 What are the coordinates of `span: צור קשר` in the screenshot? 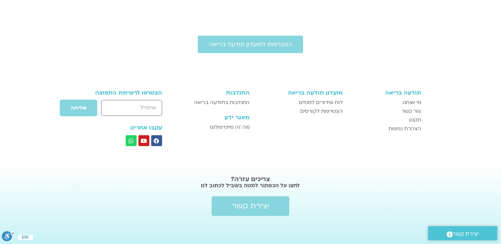 It's located at (412, 111).